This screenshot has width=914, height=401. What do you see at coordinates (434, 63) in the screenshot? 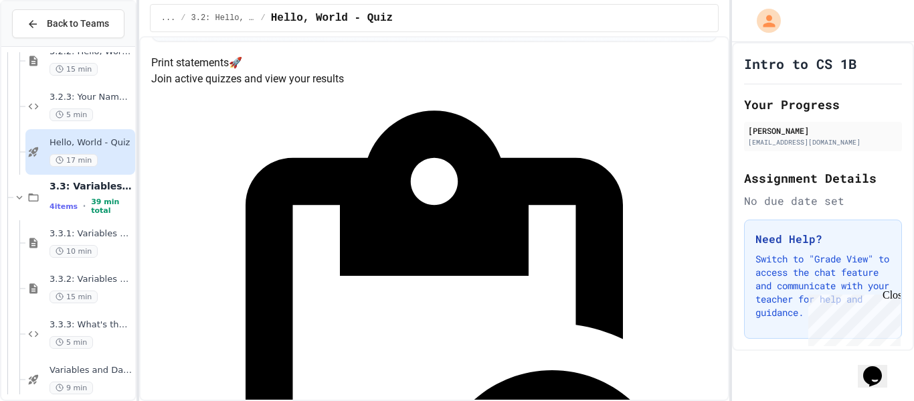
I see `h4: Print statements 🚀` at bounding box center [434, 63].